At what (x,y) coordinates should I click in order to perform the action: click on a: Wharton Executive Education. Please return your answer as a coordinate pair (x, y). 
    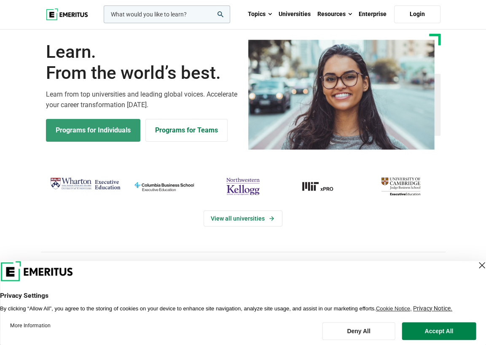
    Looking at the image, I should click on (85, 183).